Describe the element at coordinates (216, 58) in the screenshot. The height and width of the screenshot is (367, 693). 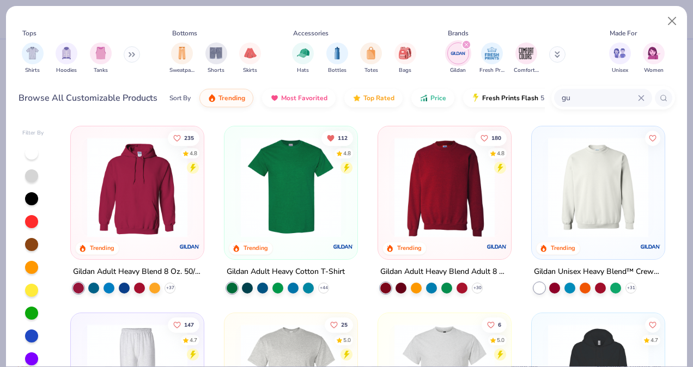
I see `div: filter for Shorts` at that location.